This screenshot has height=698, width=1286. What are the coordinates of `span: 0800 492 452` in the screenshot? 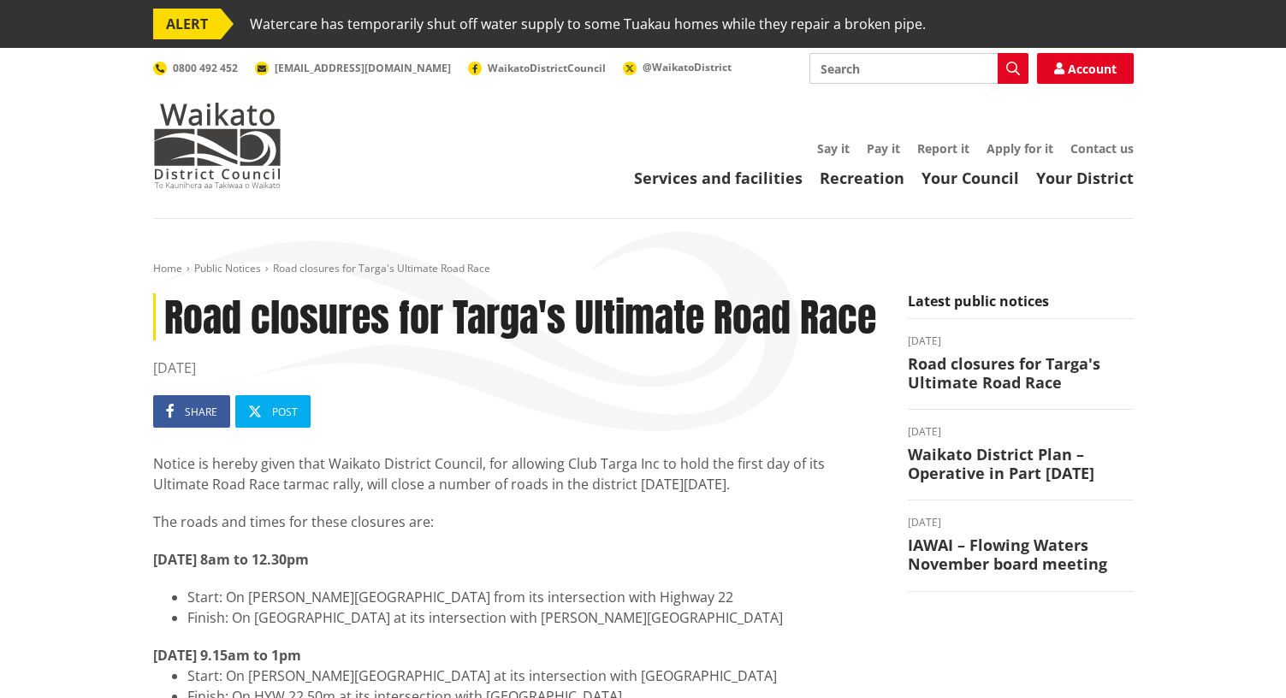 It's located at (205, 68).